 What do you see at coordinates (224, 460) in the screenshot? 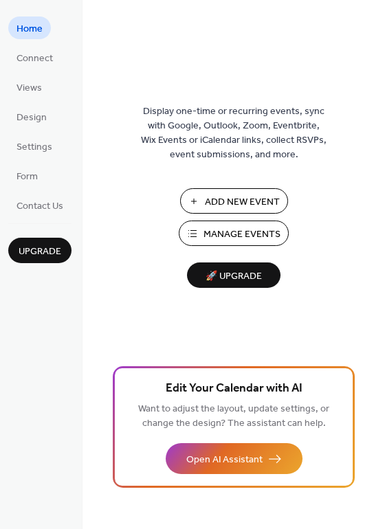
I see `span: Open AI Assistant` at bounding box center [224, 460].